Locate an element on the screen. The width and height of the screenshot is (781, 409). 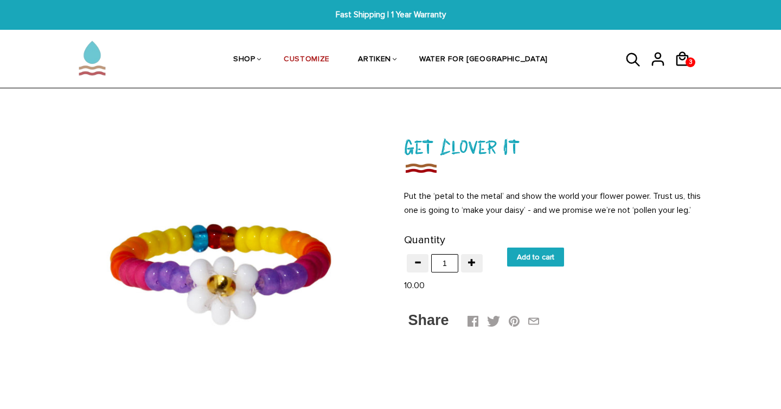
label: Quantity is located at coordinates (425, 240).